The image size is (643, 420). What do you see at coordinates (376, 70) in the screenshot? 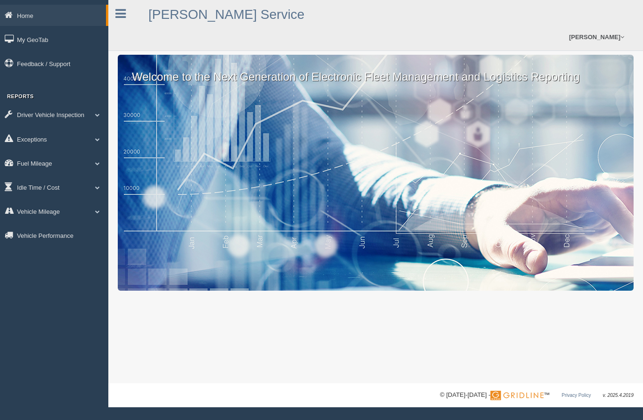
I see `p: Welcome to the Next Generation of Electronic Fleet Management and Logistics Reporting` at bounding box center [376, 70].